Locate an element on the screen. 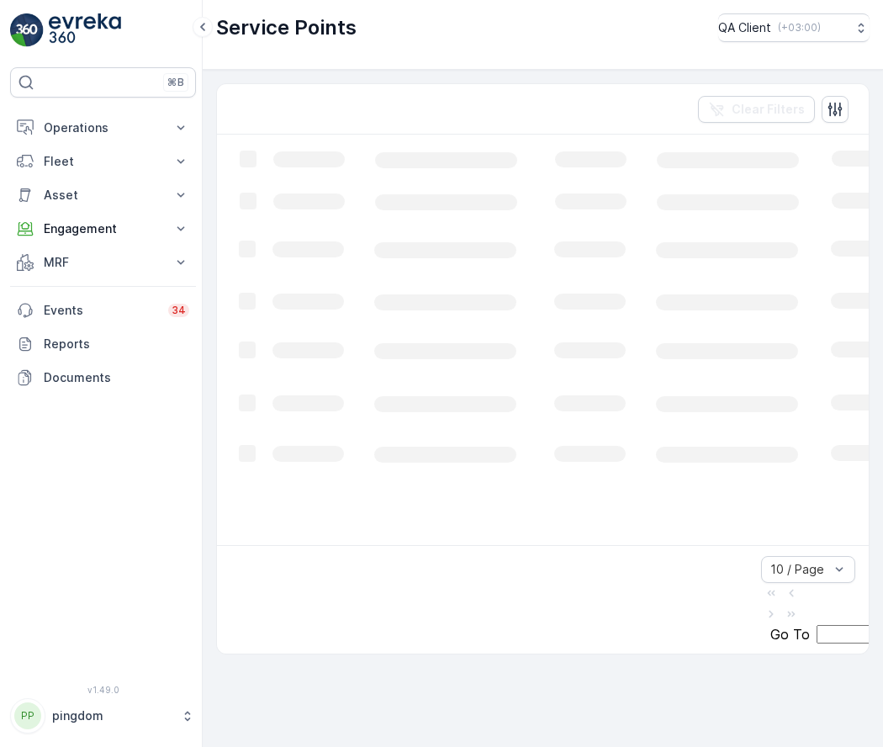  p: Asset is located at coordinates (103, 195).